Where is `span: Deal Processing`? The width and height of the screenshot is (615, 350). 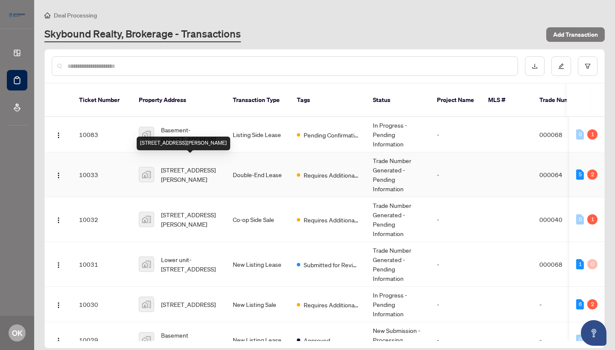 span: Deal Processing is located at coordinates (75, 15).